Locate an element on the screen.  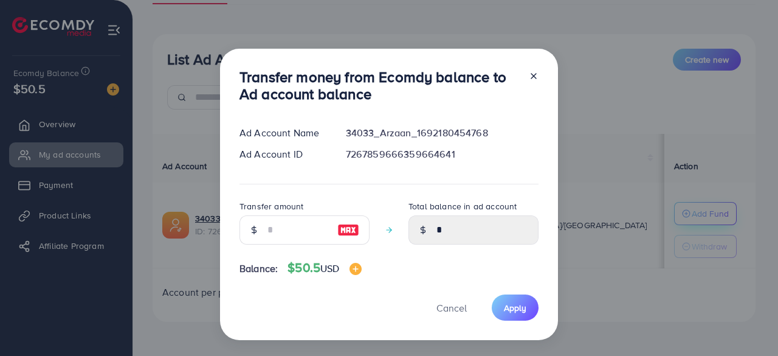
button: Apply is located at coordinates (515, 307).